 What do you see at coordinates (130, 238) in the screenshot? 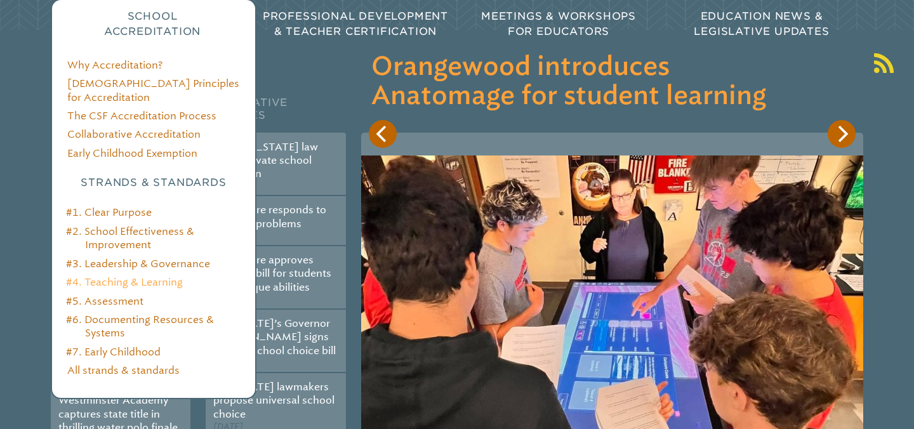
I see `a: #2. School Effectiveness & Improvement` at bounding box center [130, 238].